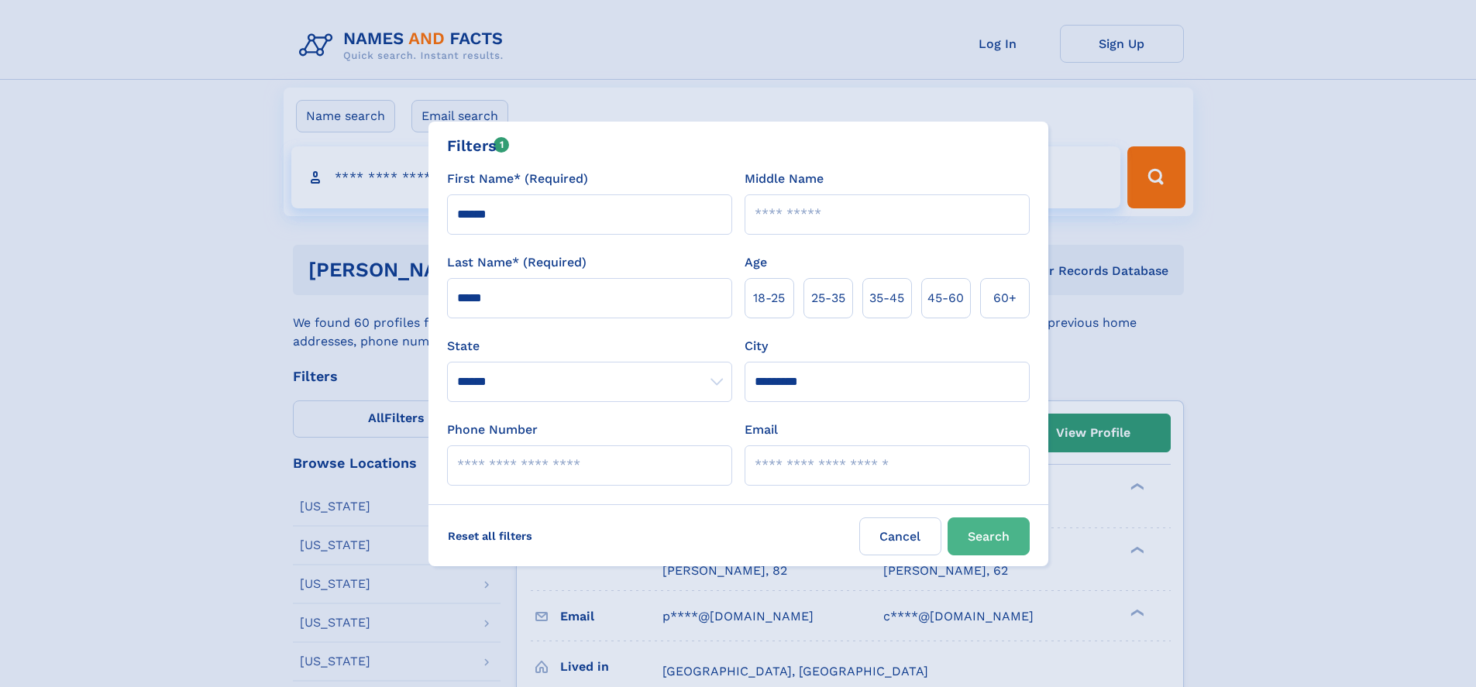  I want to click on label: State, so click(590, 346).